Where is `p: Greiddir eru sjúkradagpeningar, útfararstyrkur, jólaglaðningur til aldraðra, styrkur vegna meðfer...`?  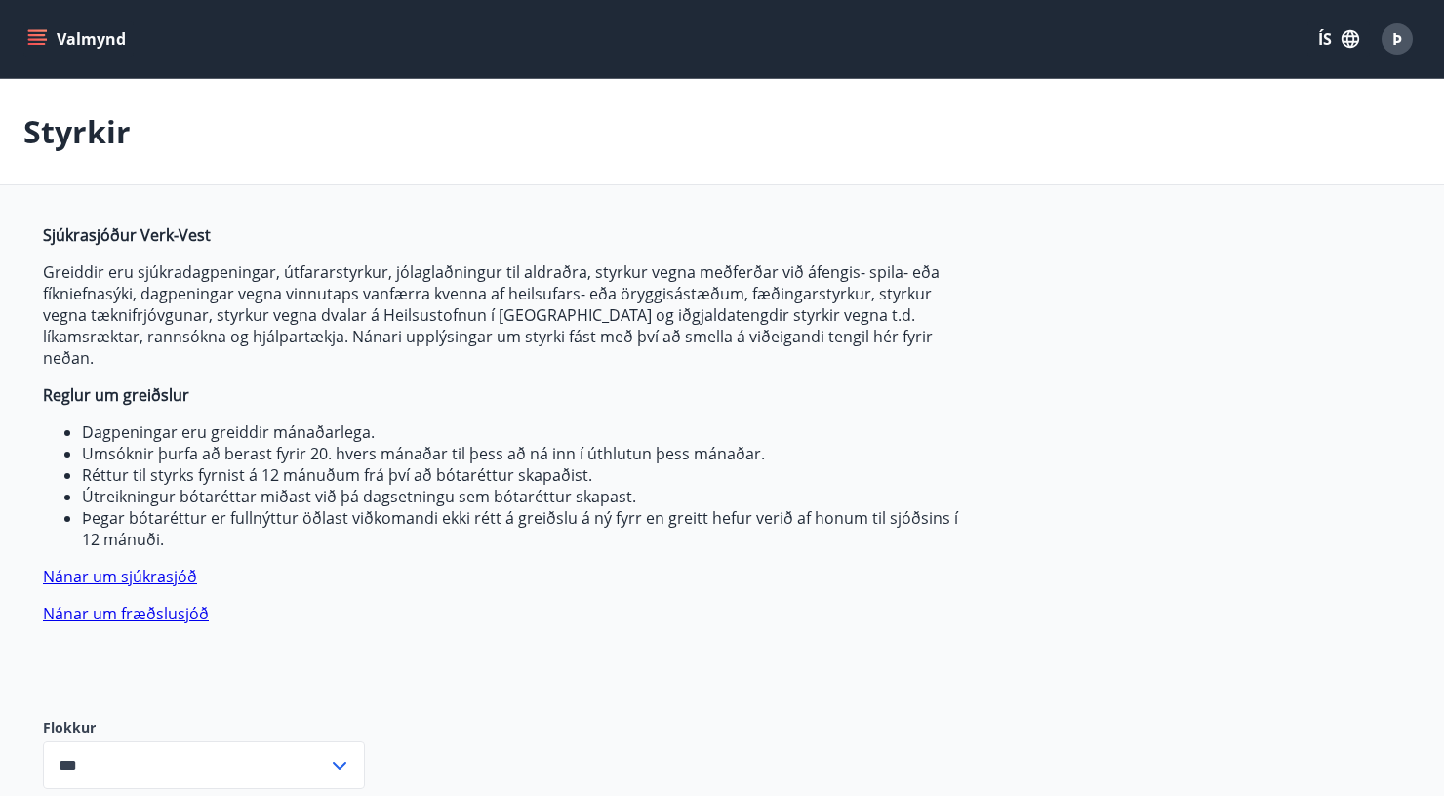 p: Greiddir eru sjúkradagpeningar, útfararstyrkur, jólaglaðningur til aldraðra, styrkur vegna meðfer... is located at coordinates (504, 315).